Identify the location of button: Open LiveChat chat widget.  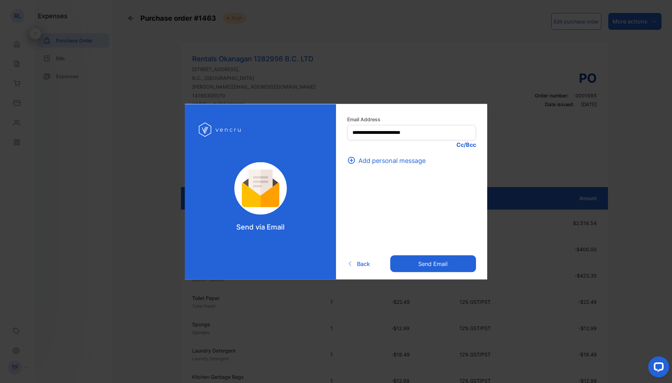
(16, 13).